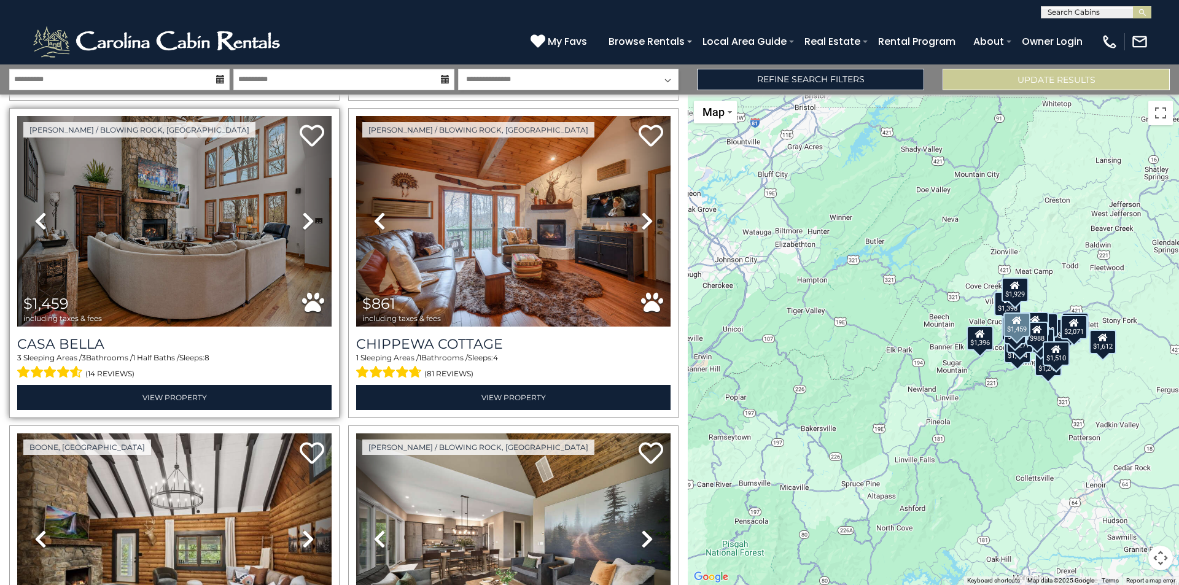 The width and height of the screenshot is (1179, 585). Describe the element at coordinates (560, 42) in the screenshot. I see `a: My Favs` at that location.